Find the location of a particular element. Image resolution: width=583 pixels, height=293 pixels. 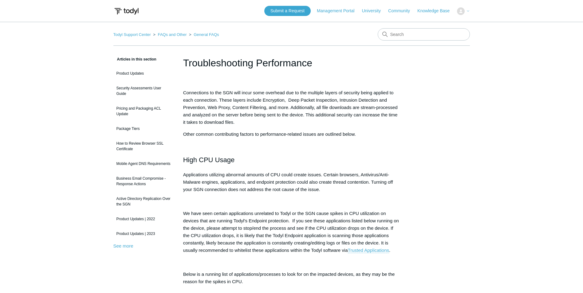

a: Todyl Support Center is located at coordinates (132, 34).